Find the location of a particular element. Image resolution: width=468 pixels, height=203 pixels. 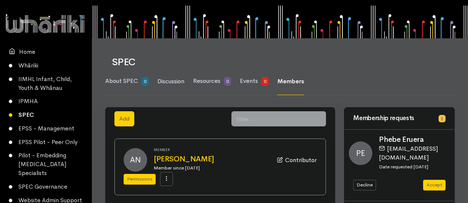

span: PE is located at coordinates (361, 153).